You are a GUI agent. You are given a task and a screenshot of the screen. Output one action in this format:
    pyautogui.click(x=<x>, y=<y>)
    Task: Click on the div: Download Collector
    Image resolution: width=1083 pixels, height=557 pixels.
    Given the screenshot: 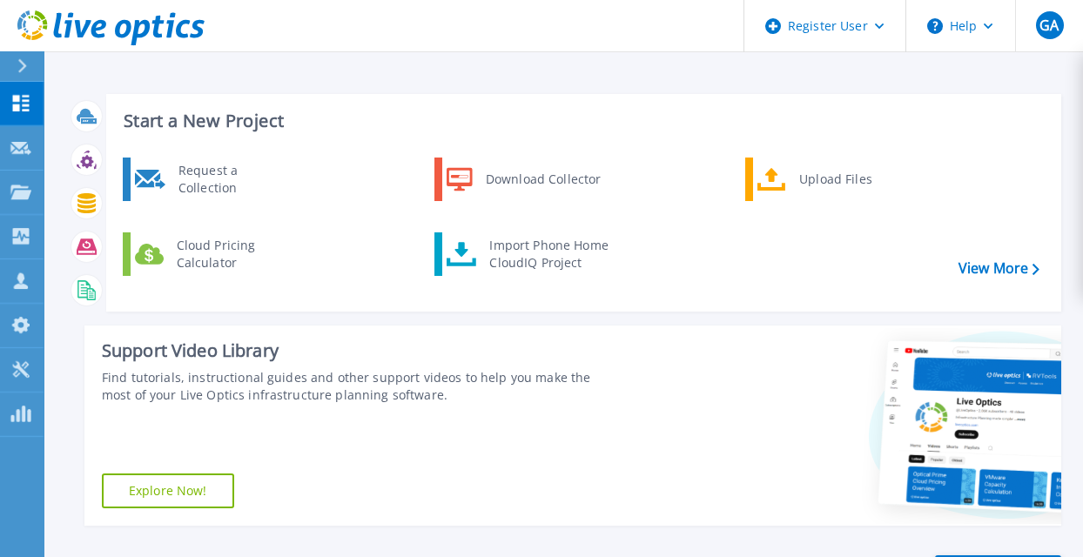 What is the action you would take?
    pyautogui.click(x=543, y=179)
    